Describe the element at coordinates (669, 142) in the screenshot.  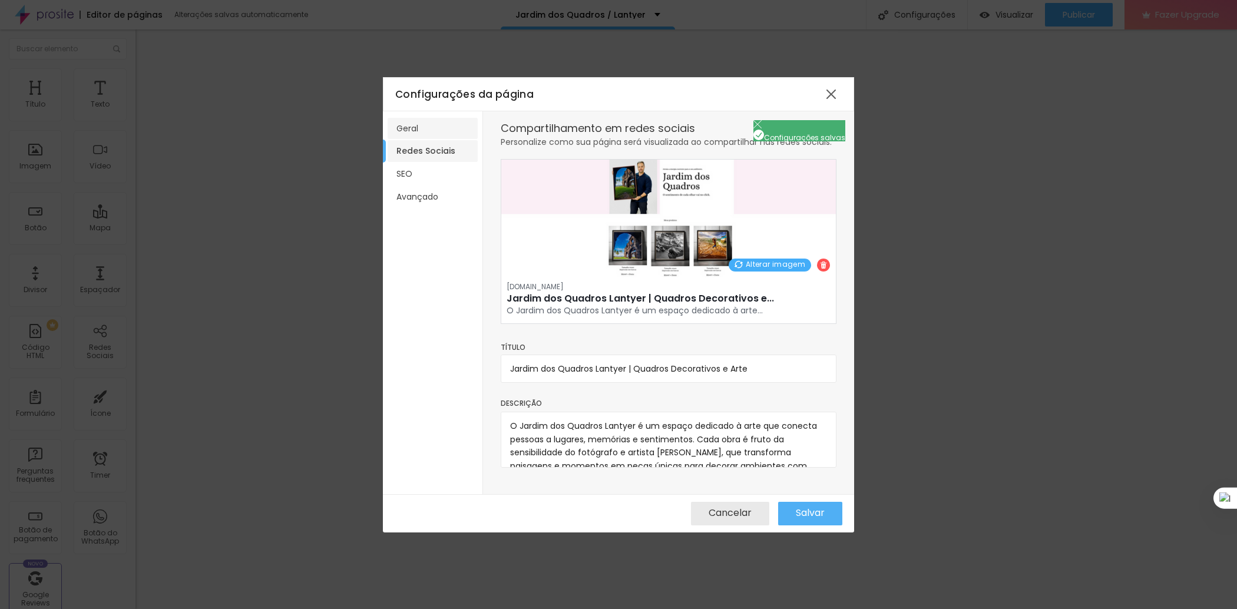
I see `div: Personalize como sua página será visualizada ao compartilhar nas redes sociais.` at that location.